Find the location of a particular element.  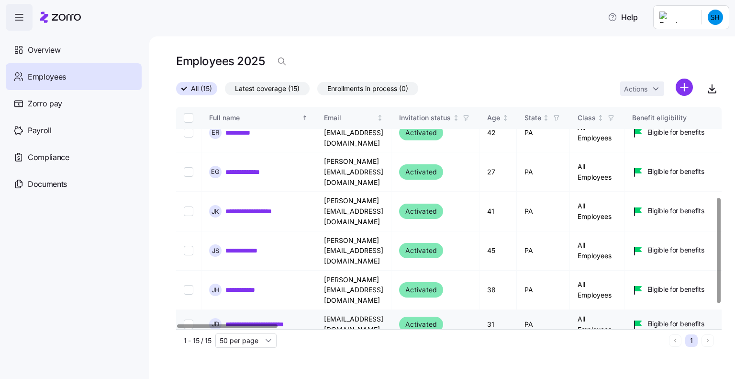

input: Select record 10 is located at coordinates (189, 290).